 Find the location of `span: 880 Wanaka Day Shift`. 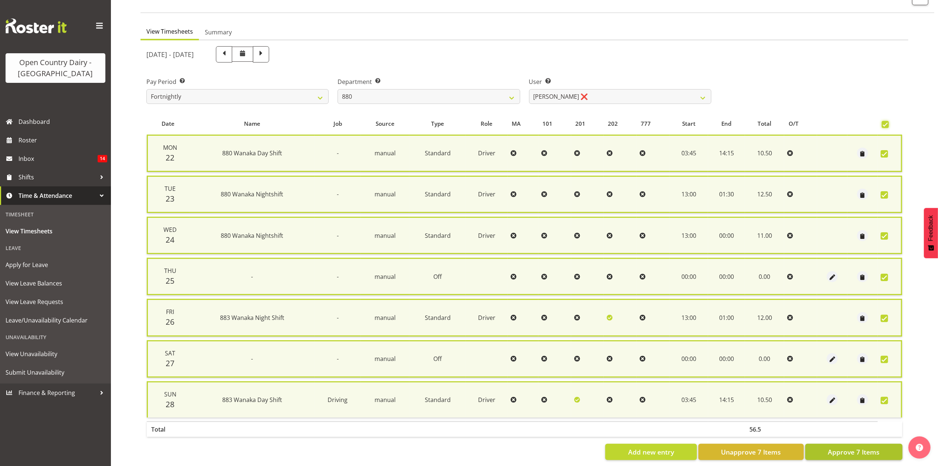

span: 880 Wanaka Day Shift is located at coordinates (252, 153).